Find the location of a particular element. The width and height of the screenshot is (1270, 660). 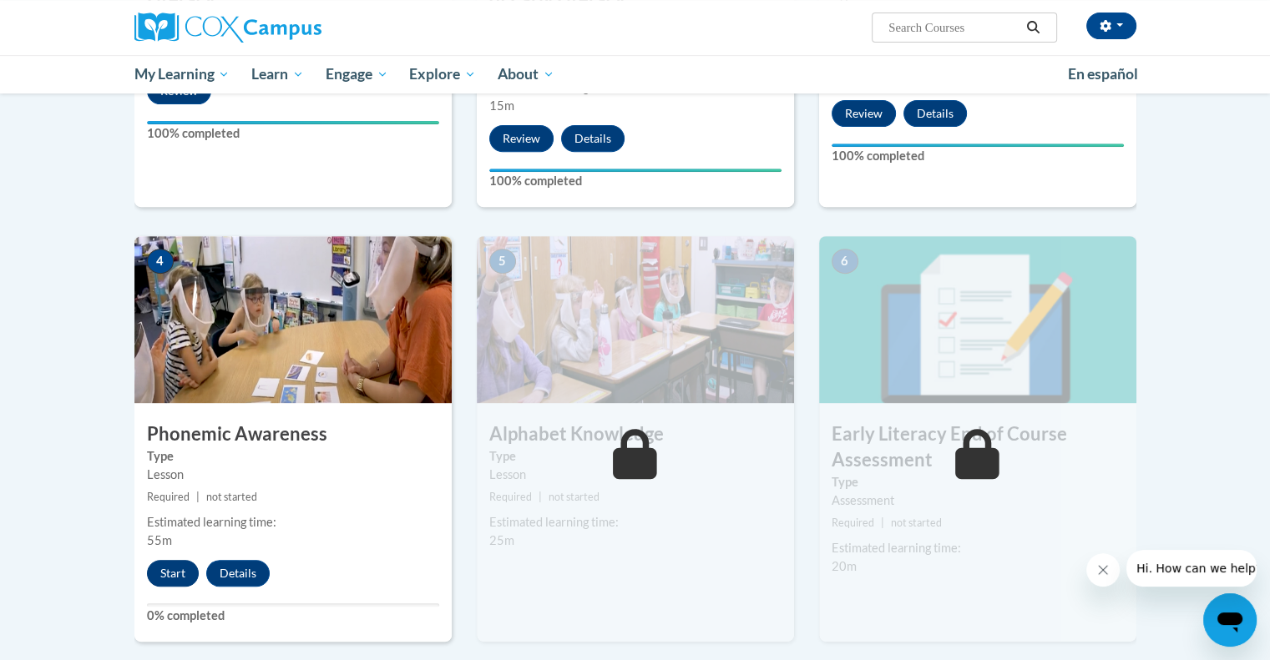

a: My Learning is located at coordinates (182, 74).